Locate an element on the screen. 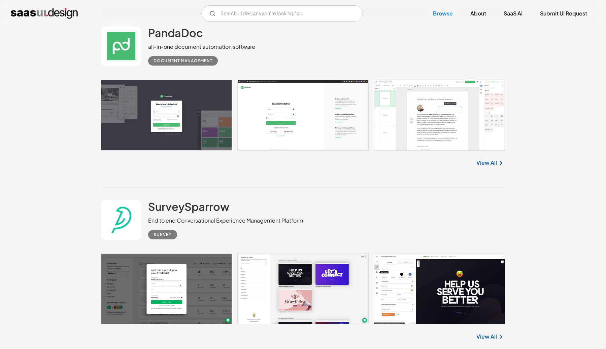 The image size is (606, 349). a: SaaS Ai is located at coordinates (513, 13).